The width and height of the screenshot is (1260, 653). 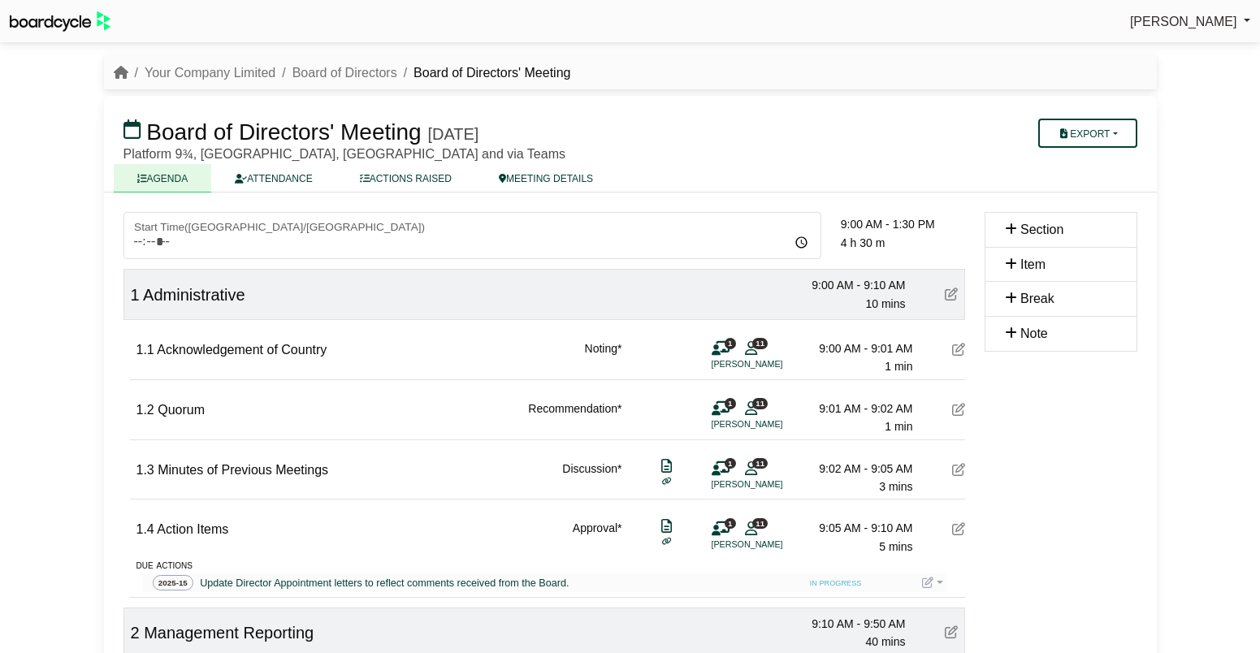 What do you see at coordinates (145, 349) in the screenshot?
I see `span: 1.1` at bounding box center [145, 349].